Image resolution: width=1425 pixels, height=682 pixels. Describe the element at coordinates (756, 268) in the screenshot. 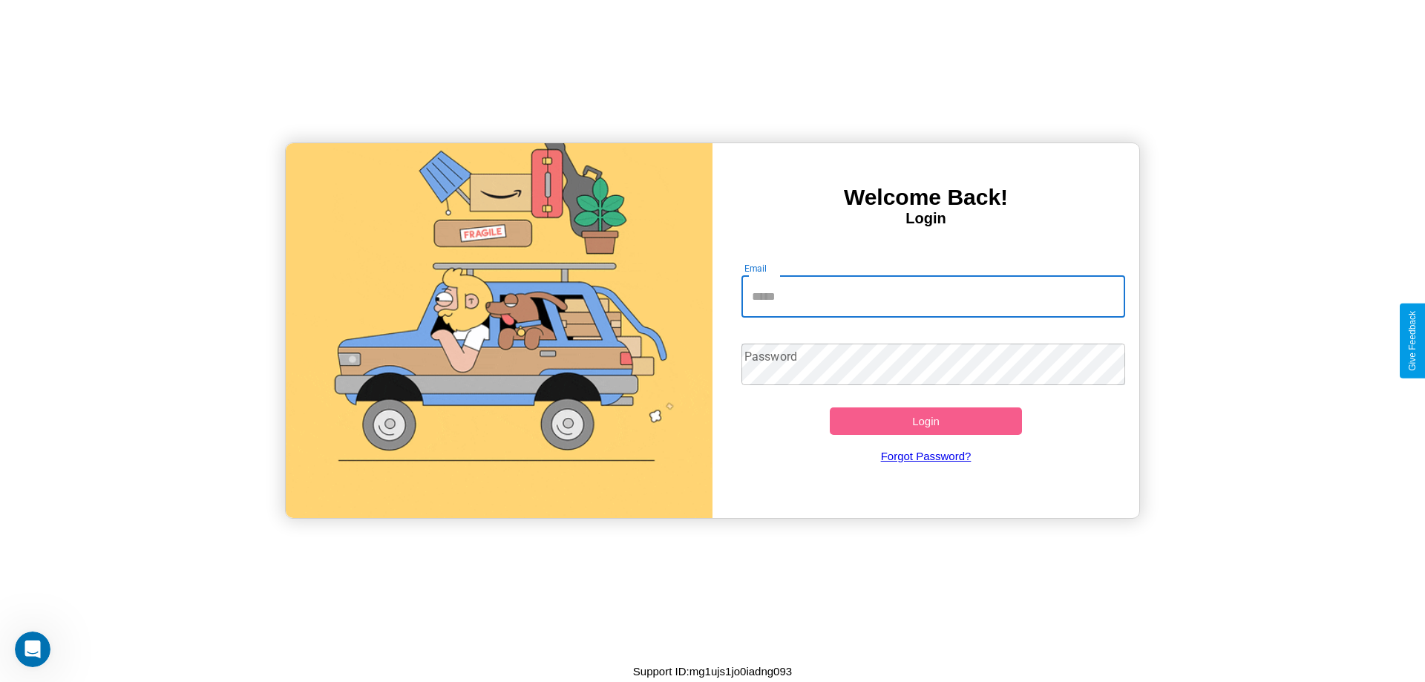

I see `label: Email` at that location.